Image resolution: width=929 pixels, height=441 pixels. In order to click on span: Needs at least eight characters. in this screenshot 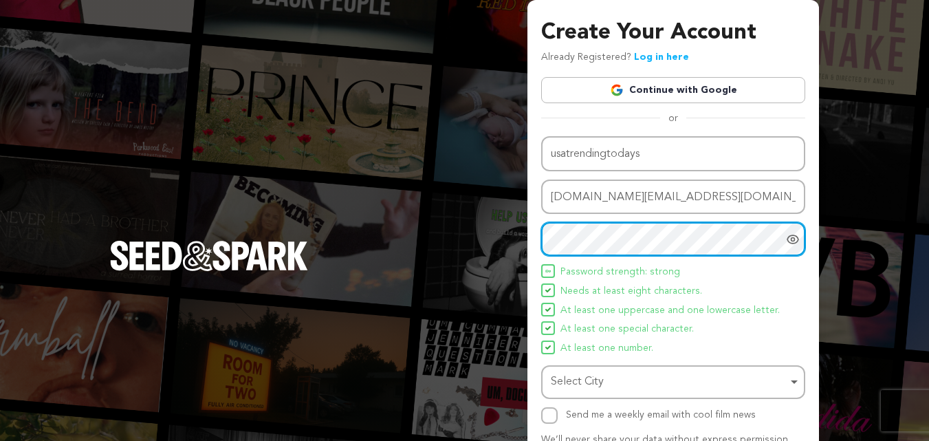, I will do `click(631, 291)`.